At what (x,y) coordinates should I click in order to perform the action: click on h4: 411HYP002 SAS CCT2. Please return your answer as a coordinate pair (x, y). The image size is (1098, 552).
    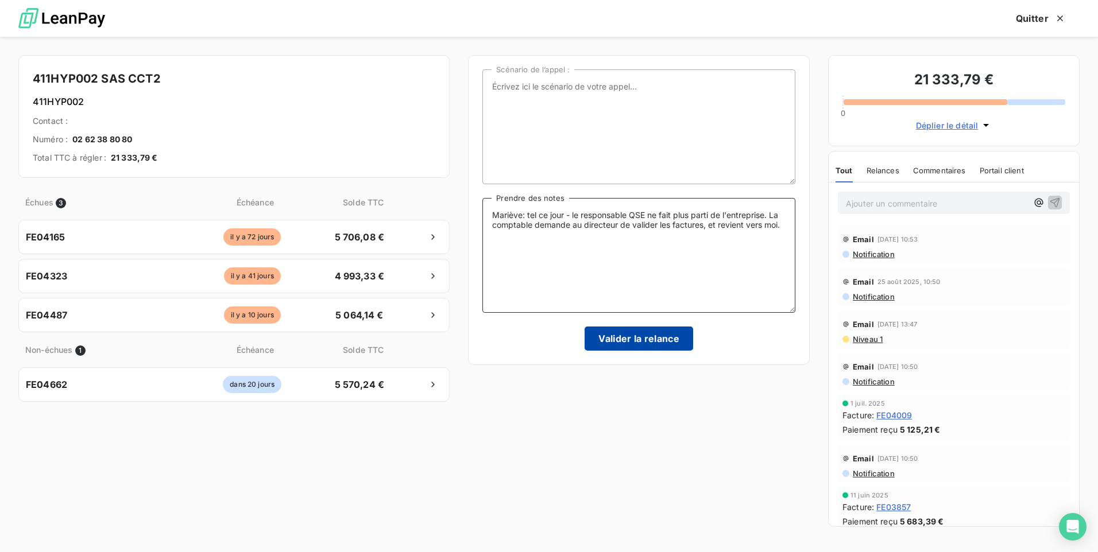
    Looking at the image, I should click on (234, 79).